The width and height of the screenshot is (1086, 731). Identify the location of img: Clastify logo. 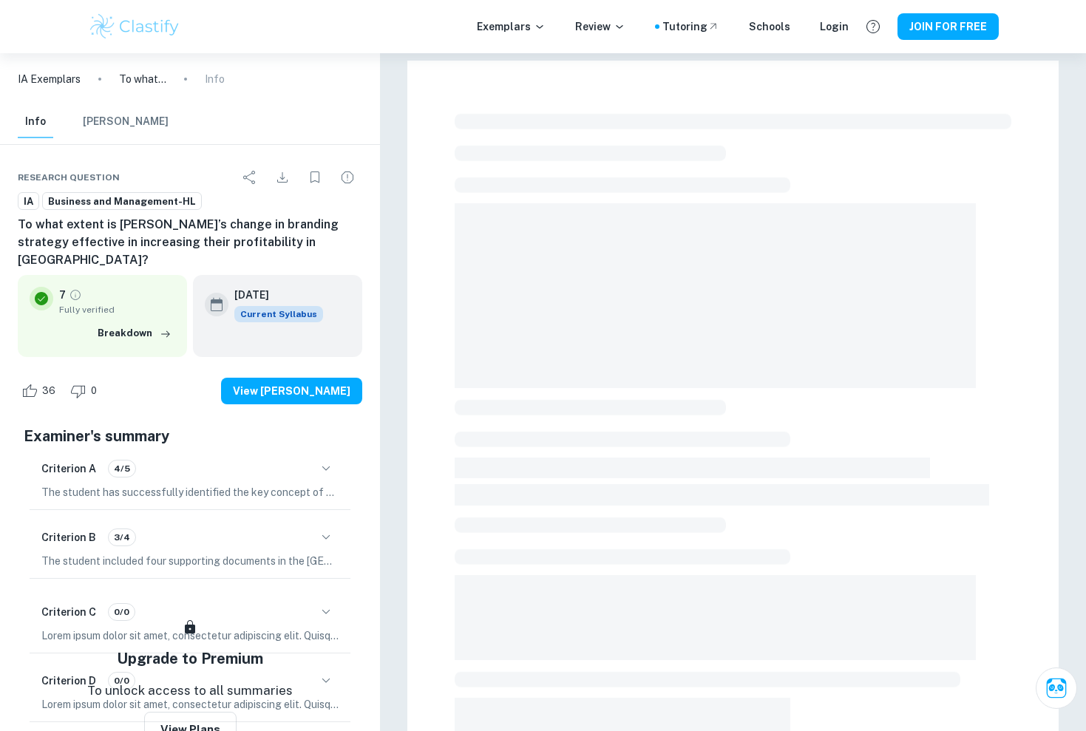
(135, 27).